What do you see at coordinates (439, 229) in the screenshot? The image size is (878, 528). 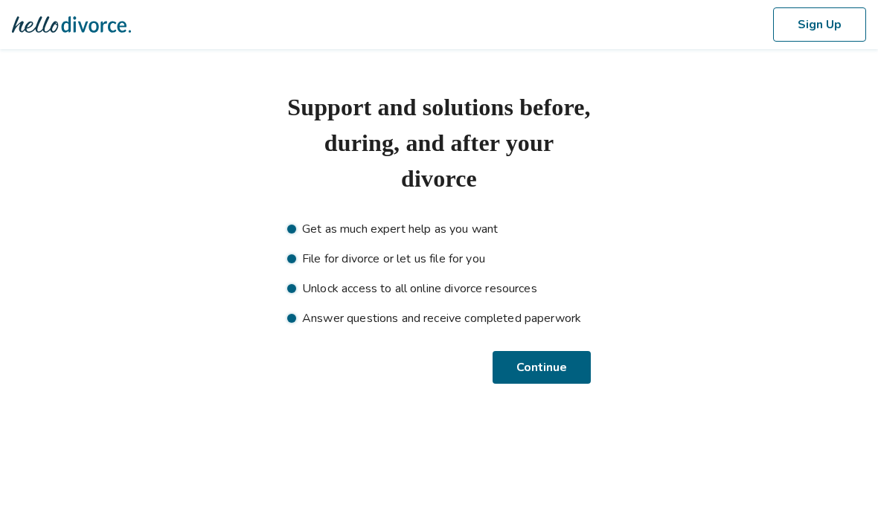 I see `li: Get as much expert help as you want` at bounding box center [439, 229].